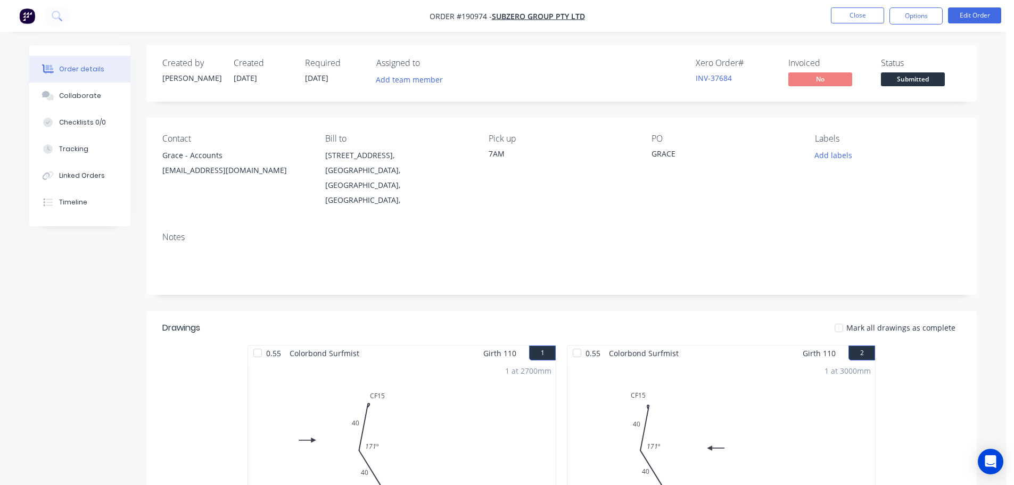  What do you see at coordinates (430, 63) in the screenshot?
I see `div: Assigned to` at bounding box center [430, 63].